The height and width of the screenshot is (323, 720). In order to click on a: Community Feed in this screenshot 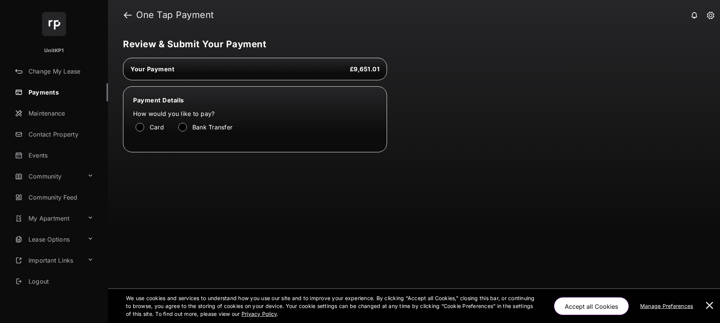, I will do `click(60, 197)`.